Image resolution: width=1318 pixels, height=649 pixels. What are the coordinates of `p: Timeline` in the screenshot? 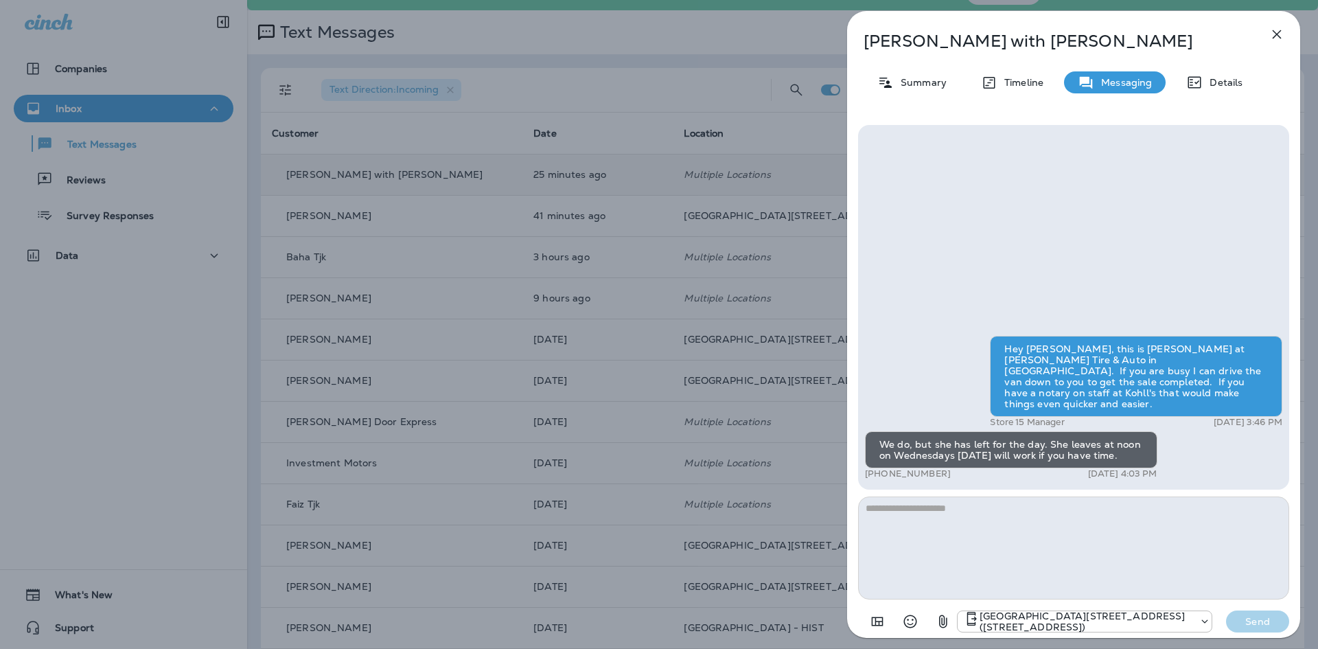 It's located at (1020, 82).